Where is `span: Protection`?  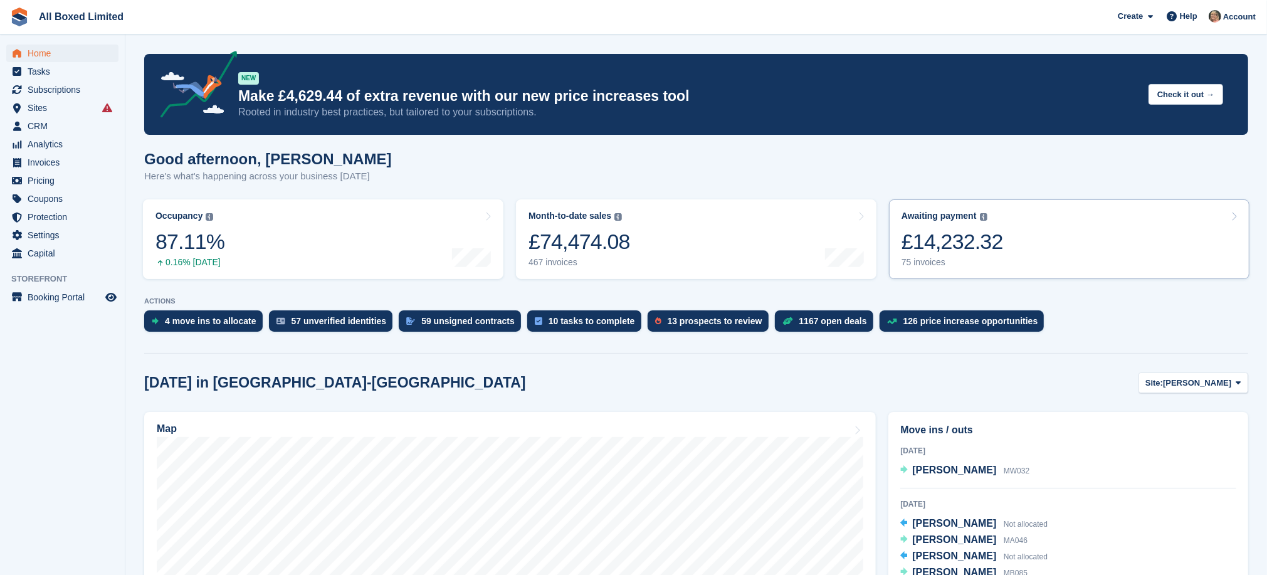
span: Protection is located at coordinates (65, 217).